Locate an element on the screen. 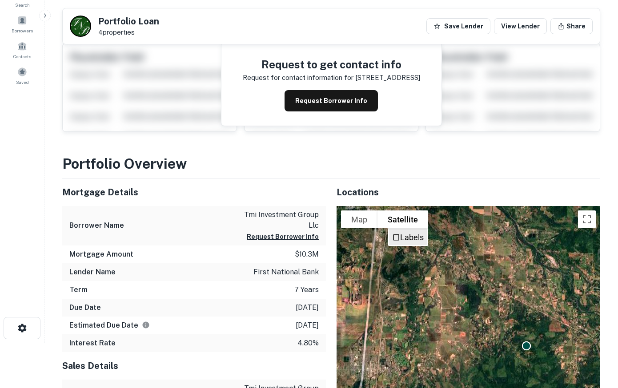 The height and width of the screenshot is (388, 618). p: tmi investment group llc is located at coordinates (279, 220).